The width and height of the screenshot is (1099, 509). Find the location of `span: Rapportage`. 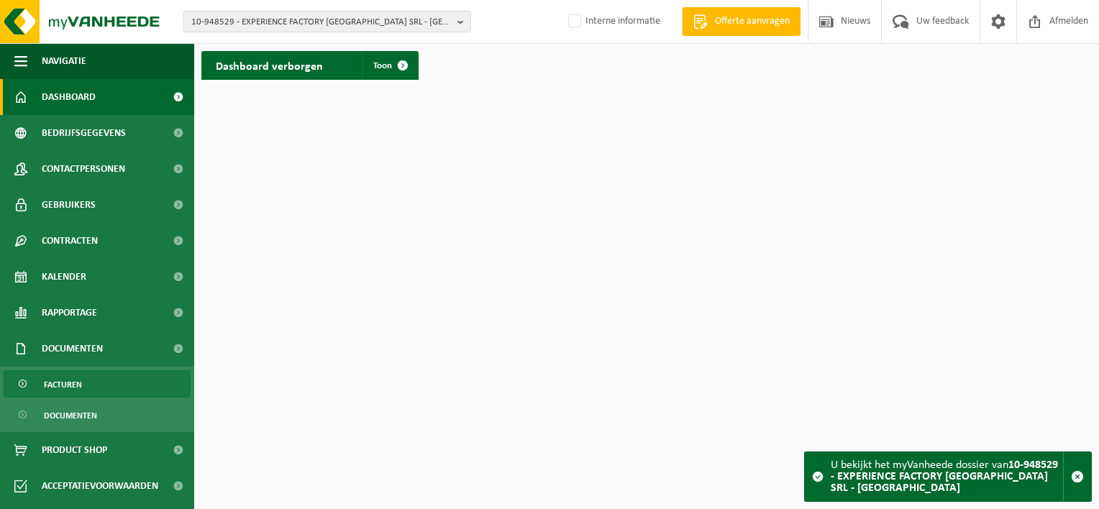

span: Rapportage is located at coordinates (69, 313).